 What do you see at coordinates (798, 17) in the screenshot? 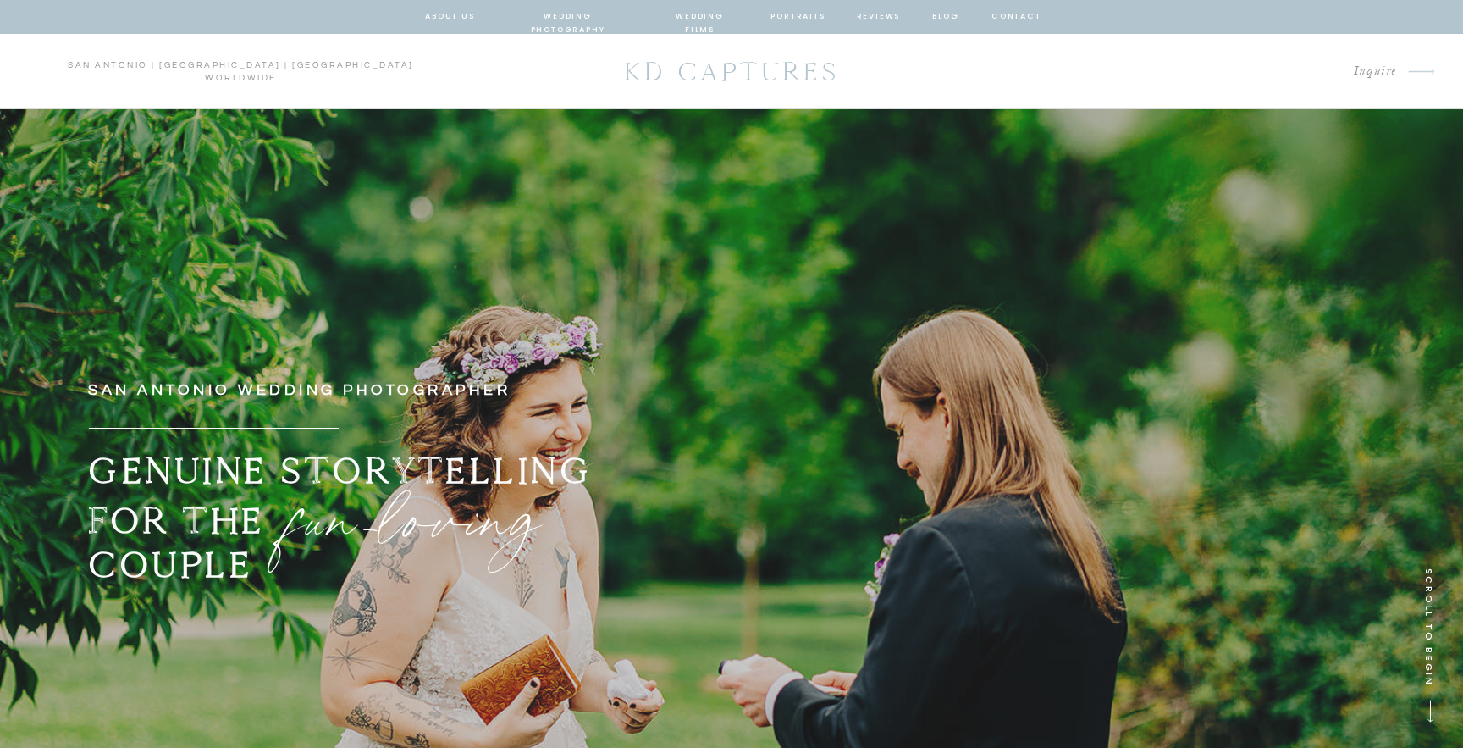
I see `a: portraits` at bounding box center [798, 17].